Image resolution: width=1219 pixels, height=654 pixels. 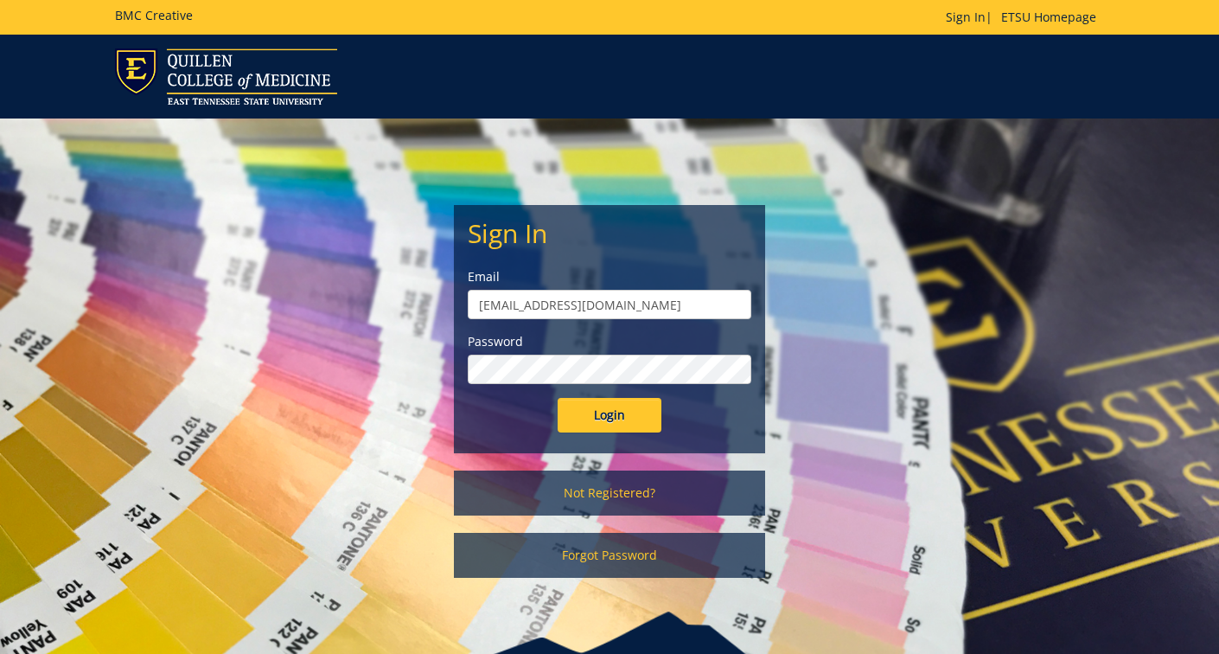 What do you see at coordinates (610, 493) in the screenshot?
I see `a: Not Registered?` at bounding box center [610, 493].